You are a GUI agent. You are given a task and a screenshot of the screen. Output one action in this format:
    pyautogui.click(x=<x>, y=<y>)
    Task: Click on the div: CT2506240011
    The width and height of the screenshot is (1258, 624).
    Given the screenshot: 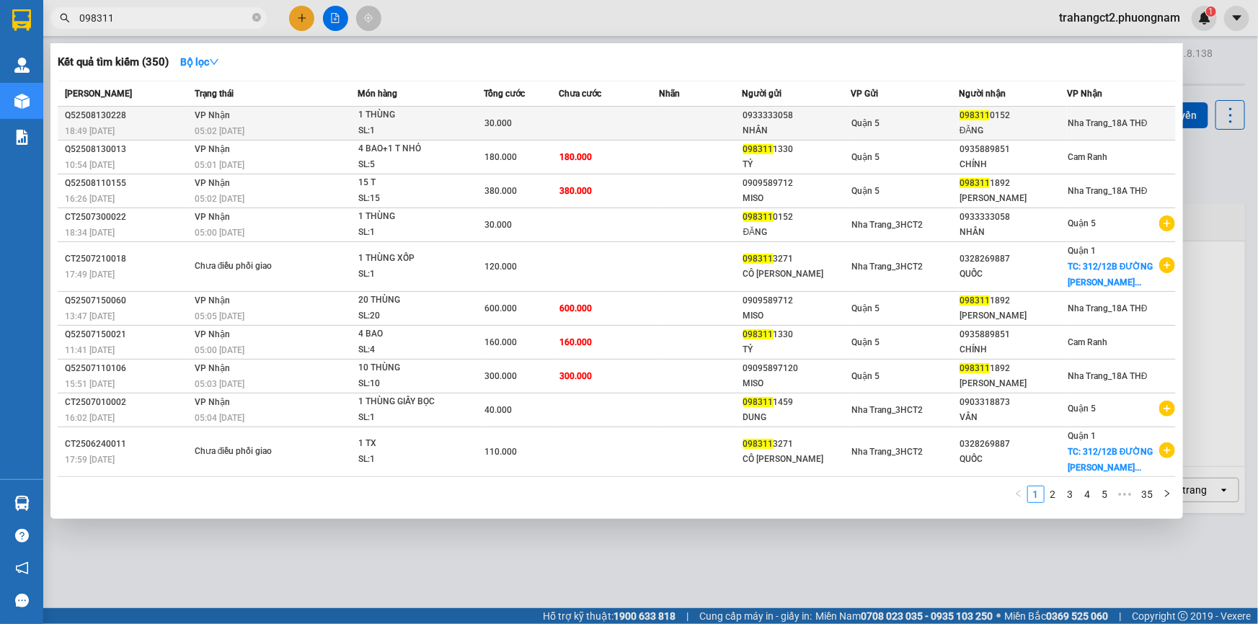 What is the action you would take?
    pyautogui.click(x=128, y=444)
    